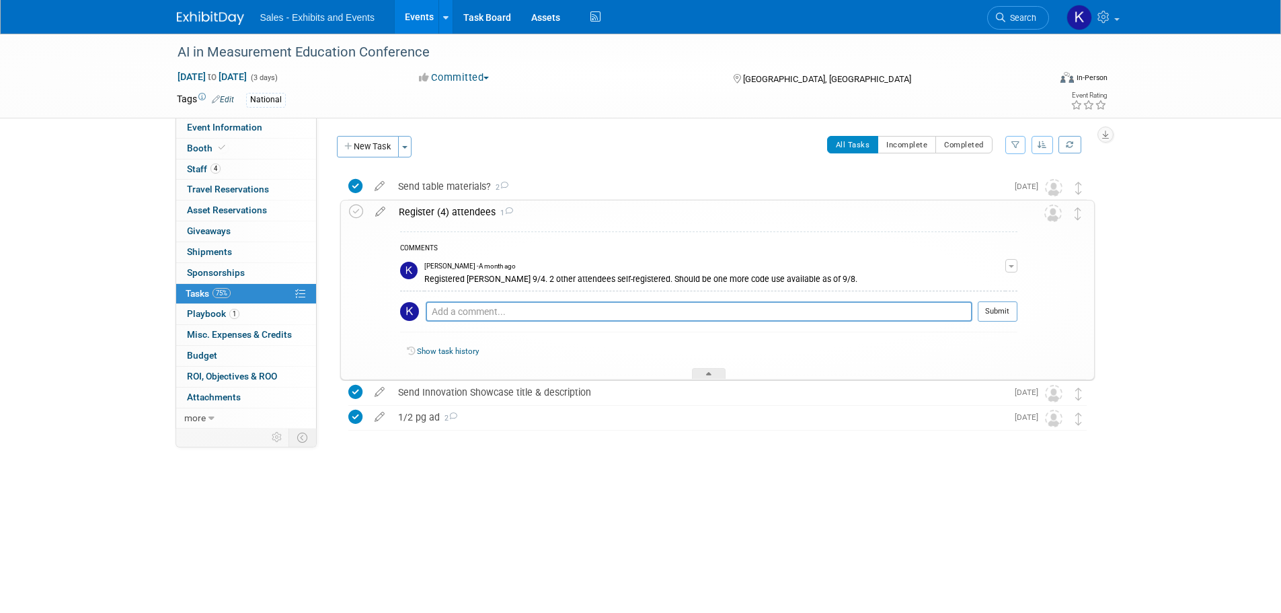 This screenshot has height=613, width=1281. Describe the element at coordinates (222, 147) in the screenshot. I see `i: Booth reservation complete` at that location.